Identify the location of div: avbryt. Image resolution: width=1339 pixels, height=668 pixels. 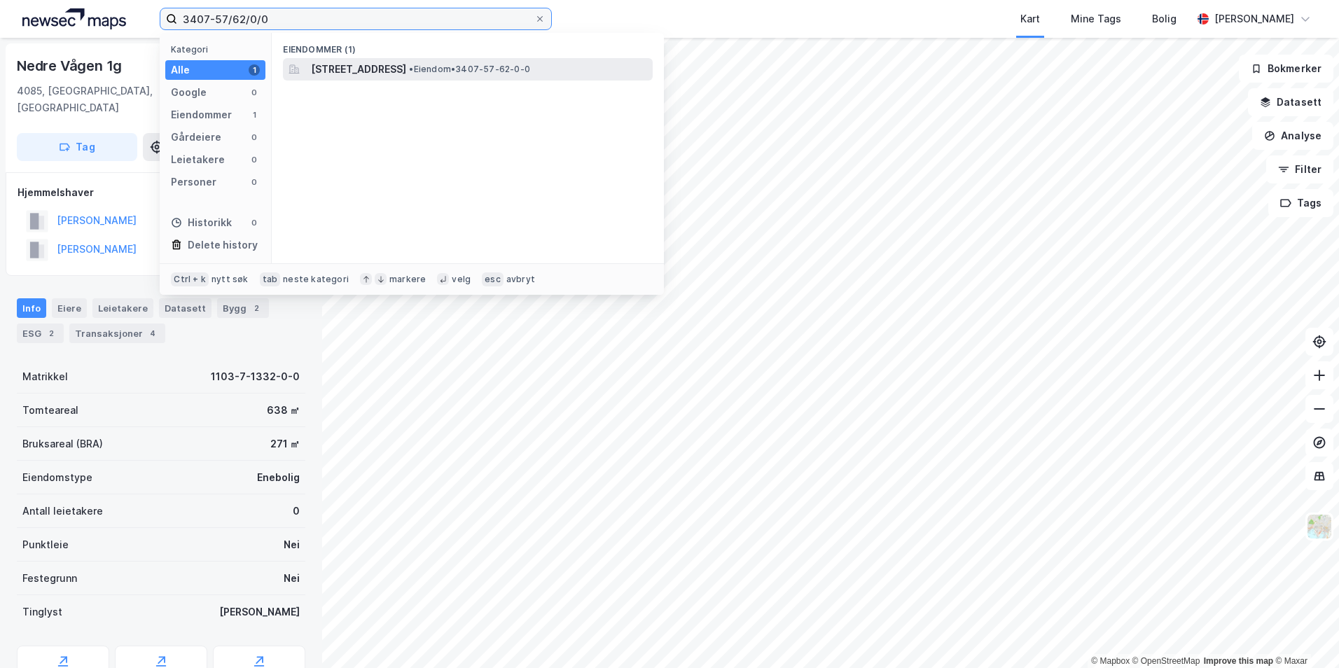
(520, 279).